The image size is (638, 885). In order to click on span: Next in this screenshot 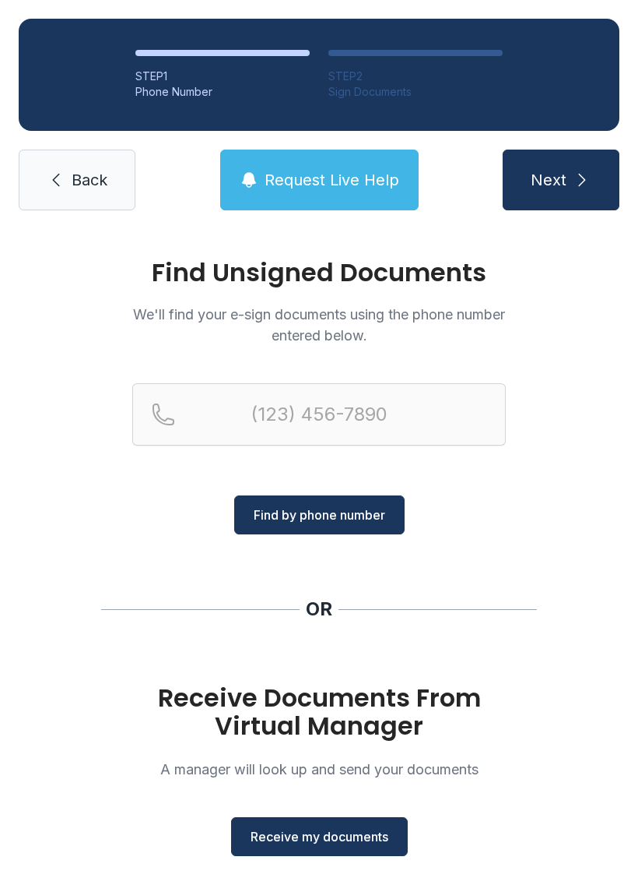, I will do `click(549, 180)`.